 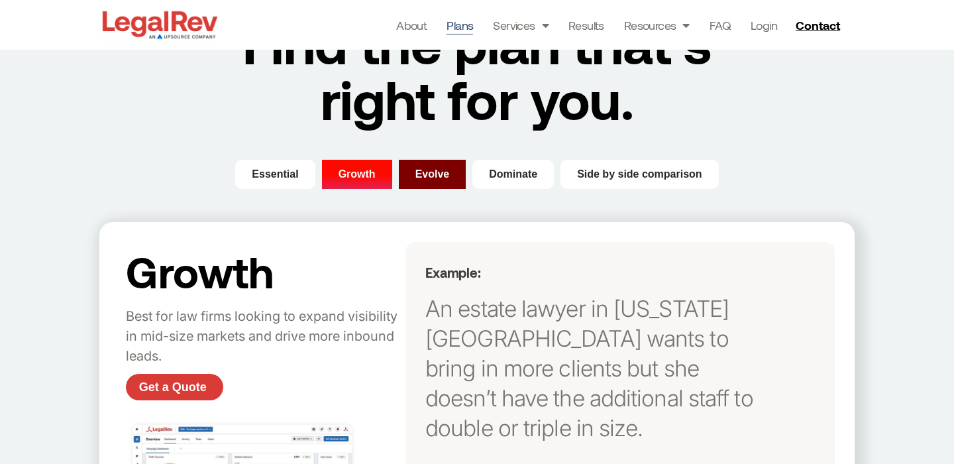 I want to click on h2: Find the plan that's right for you., so click(x=477, y=71).